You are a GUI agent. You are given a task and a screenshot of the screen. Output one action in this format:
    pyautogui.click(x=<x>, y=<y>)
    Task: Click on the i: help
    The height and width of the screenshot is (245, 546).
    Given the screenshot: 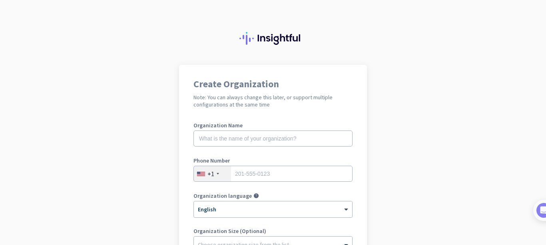 What is the action you would take?
    pyautogui.click(x=256, y=195)
    